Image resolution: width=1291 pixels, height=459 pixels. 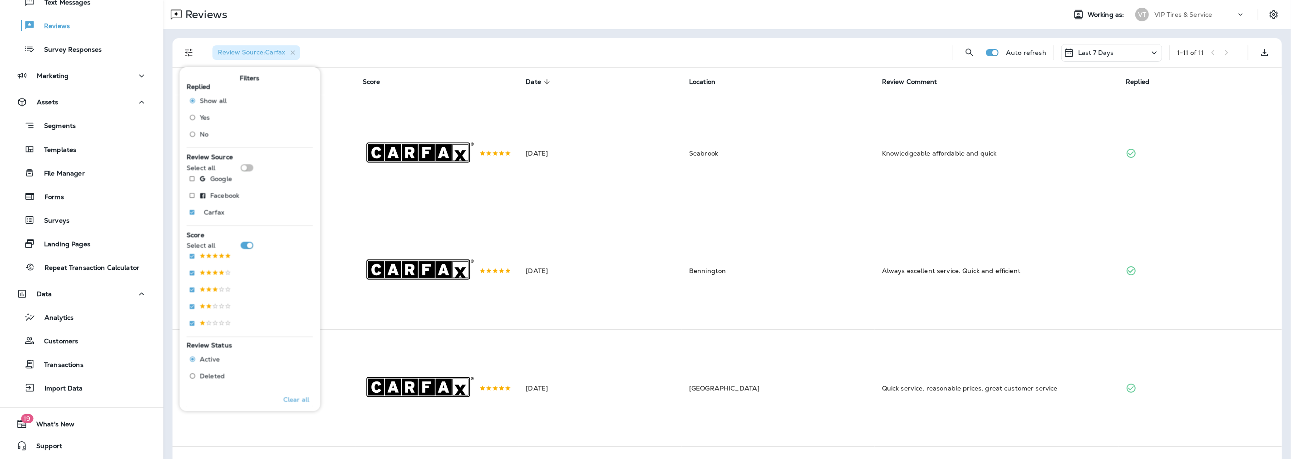 I want to click on button: Repeat Transaction Calculator, so click(x=82, y=267).